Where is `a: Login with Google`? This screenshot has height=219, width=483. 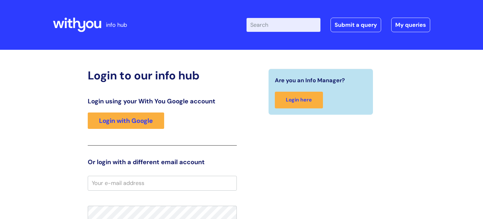
a: Login with Google is located at coordinates (126, 120).